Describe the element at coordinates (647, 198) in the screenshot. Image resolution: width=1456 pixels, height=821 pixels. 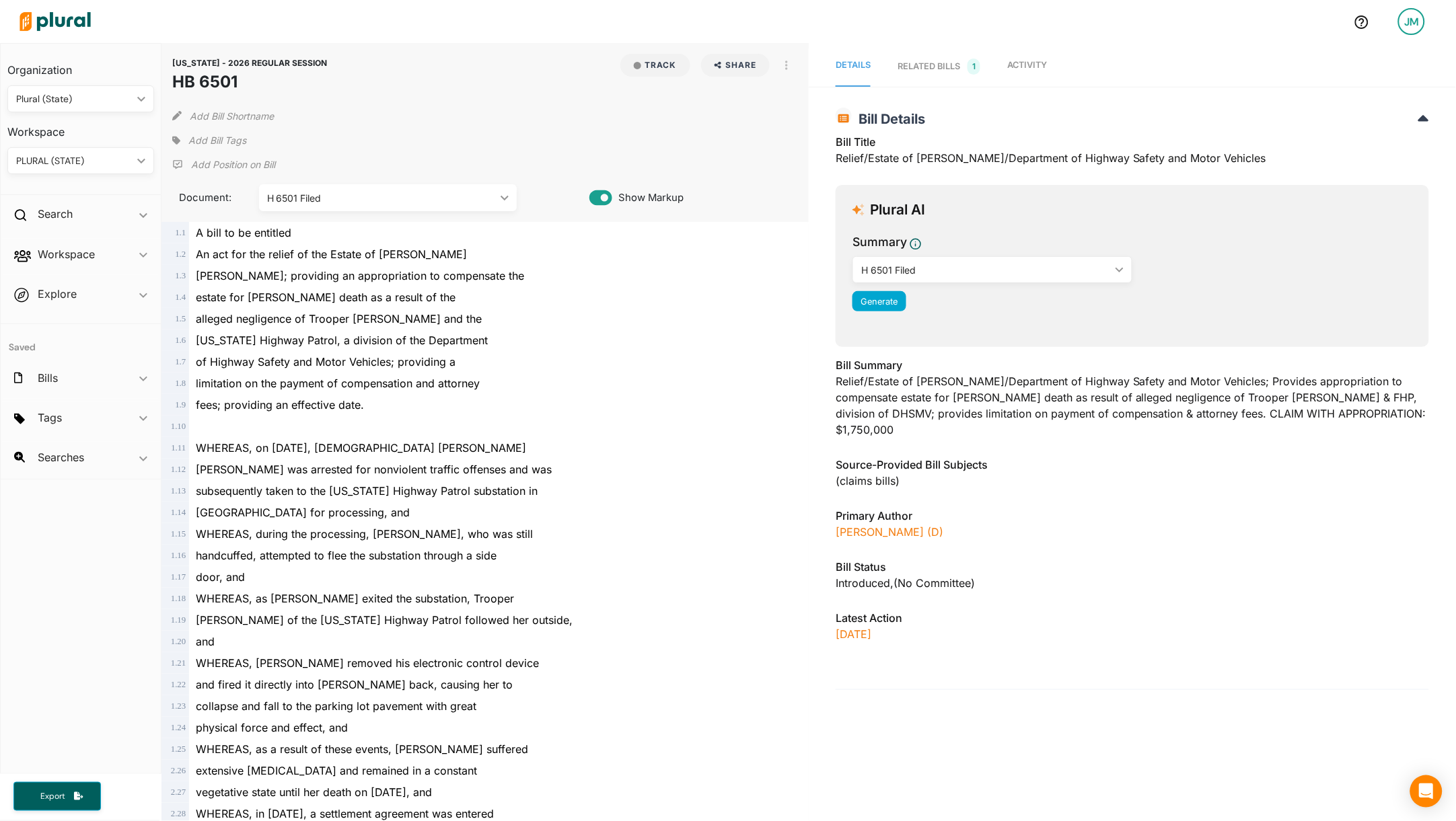
I see `span: Show Markup` at that location.